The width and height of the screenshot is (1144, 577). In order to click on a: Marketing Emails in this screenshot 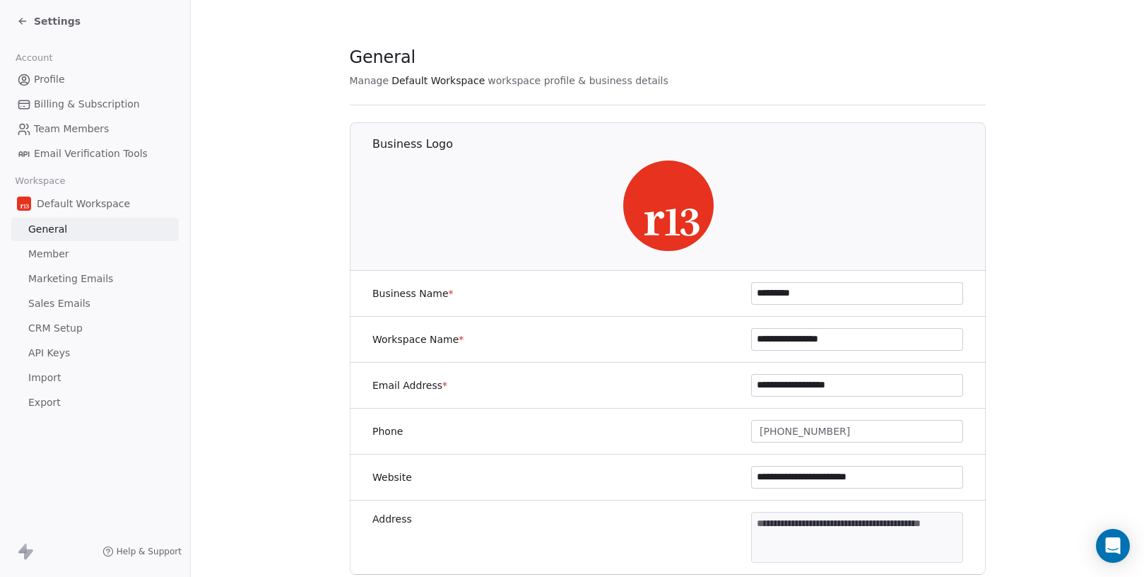, I will do `click(95, 278)`.